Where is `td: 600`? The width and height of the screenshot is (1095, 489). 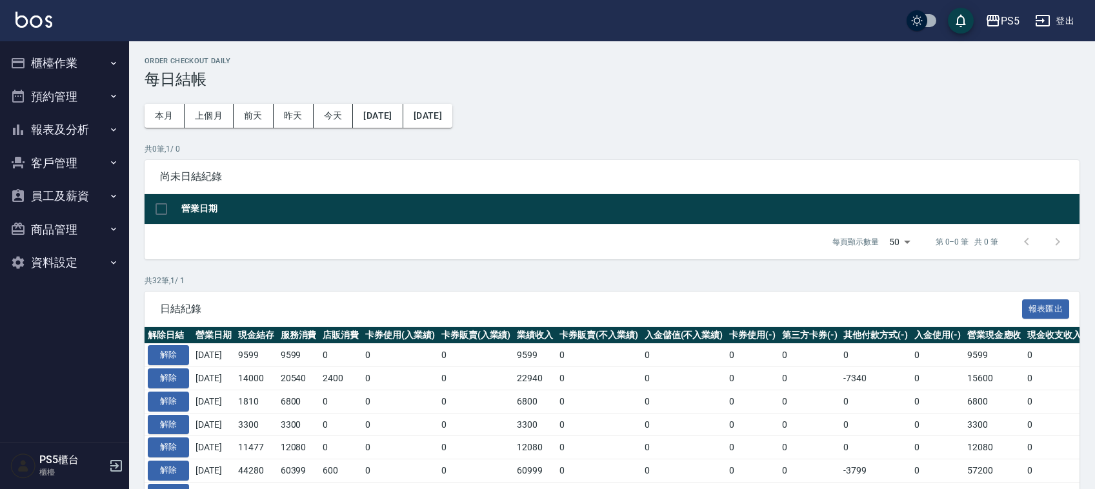 td: 600 is located at coordinates (341, 471).